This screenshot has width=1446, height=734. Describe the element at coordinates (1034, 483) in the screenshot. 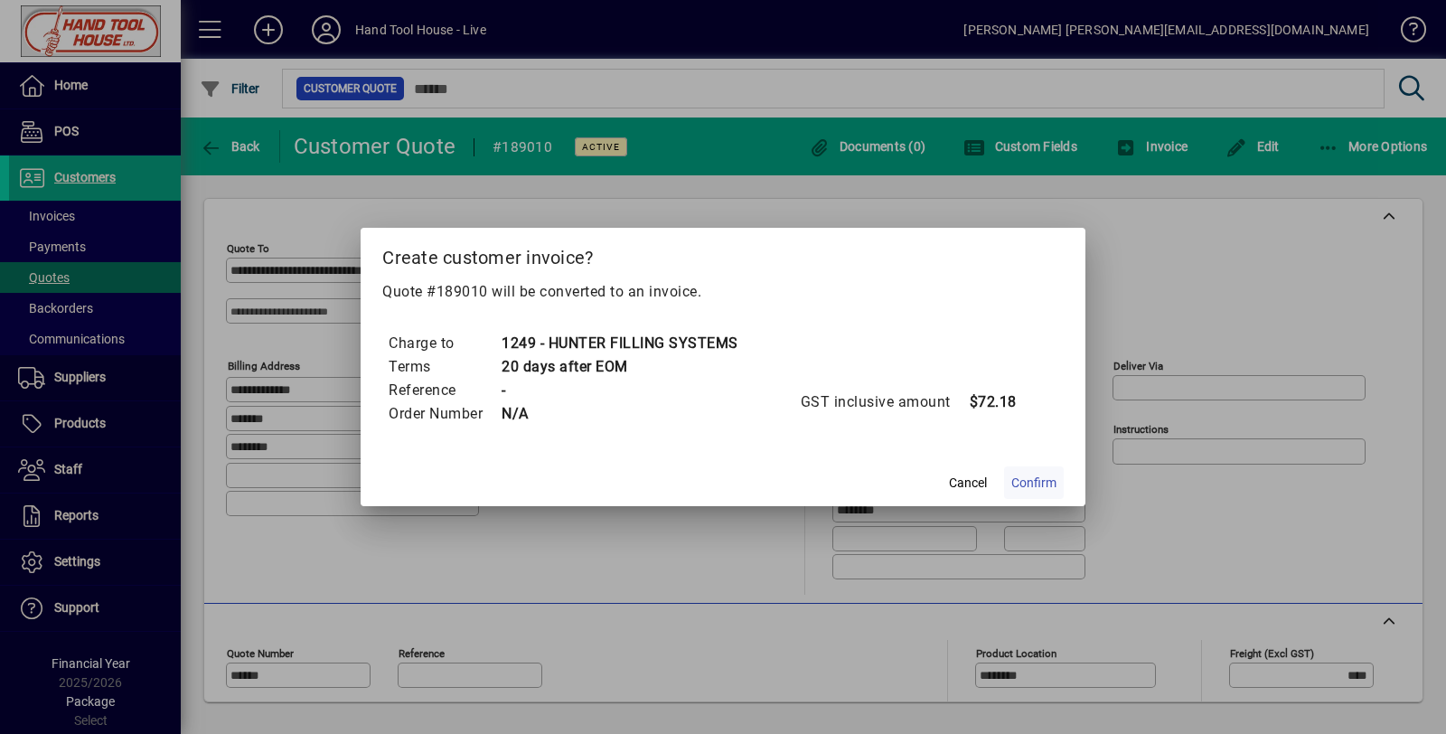

I see `span: Confirm` at that location.